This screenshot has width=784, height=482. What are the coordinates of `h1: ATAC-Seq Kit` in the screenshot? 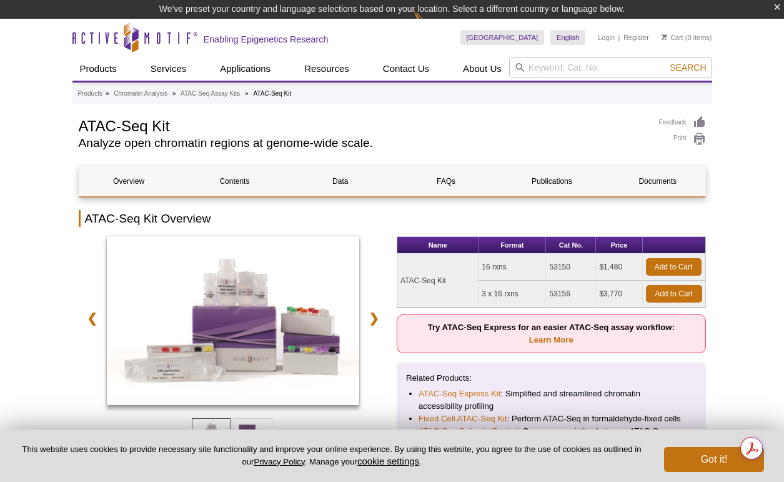 It's located at (362, 125).